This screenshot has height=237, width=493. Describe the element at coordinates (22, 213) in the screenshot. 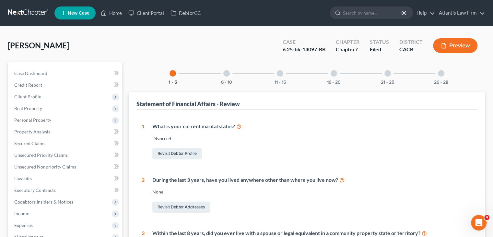

I see `span: Income` at that location.